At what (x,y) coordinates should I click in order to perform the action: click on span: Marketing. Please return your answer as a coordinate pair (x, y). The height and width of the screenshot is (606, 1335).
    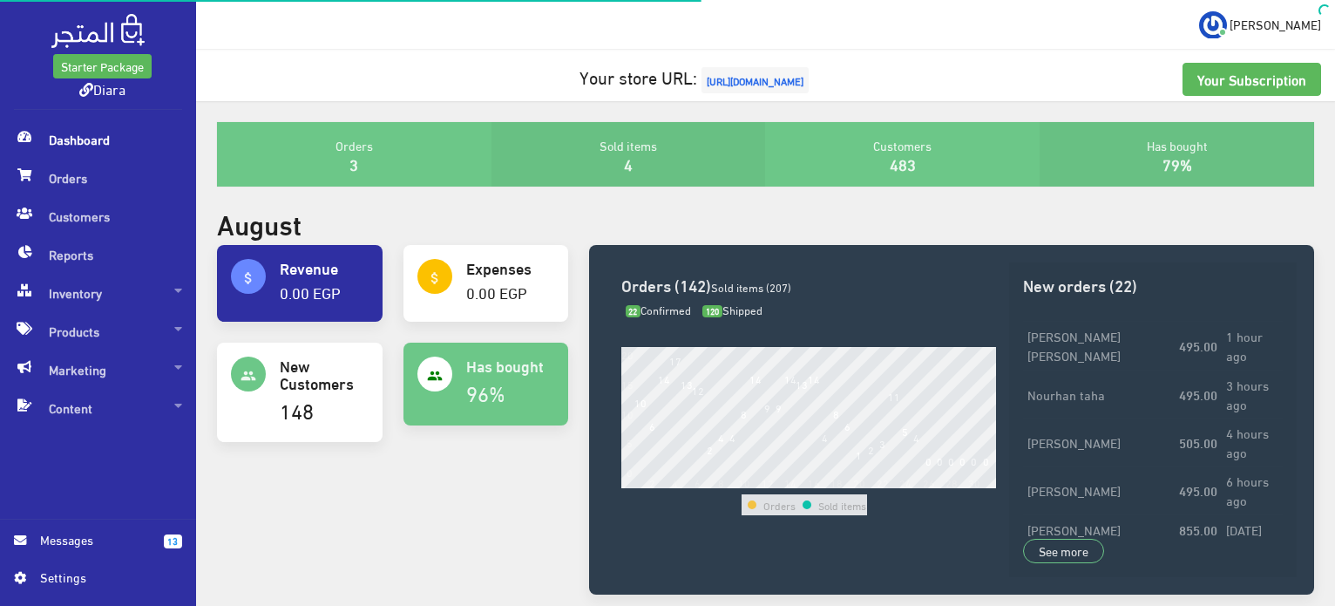
    Looking at the image, I should click on (98, 370).